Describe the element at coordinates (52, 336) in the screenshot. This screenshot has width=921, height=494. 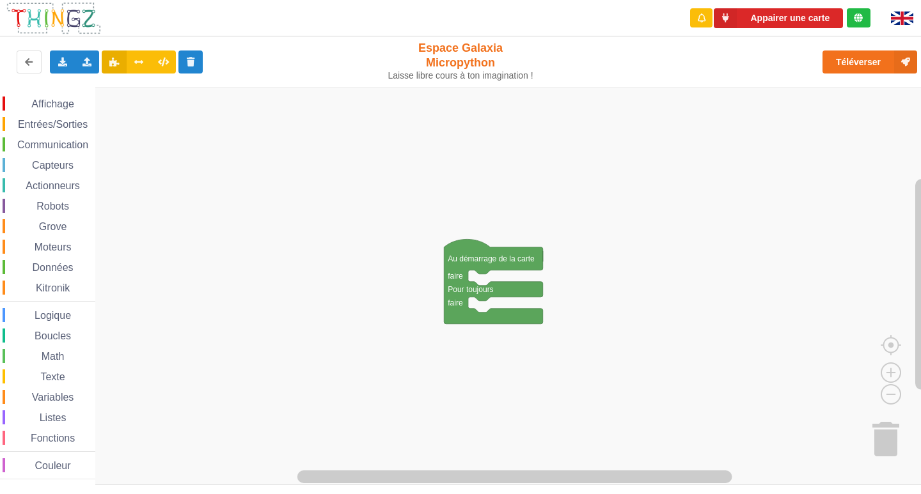
I see `span: Boucles` at that location.